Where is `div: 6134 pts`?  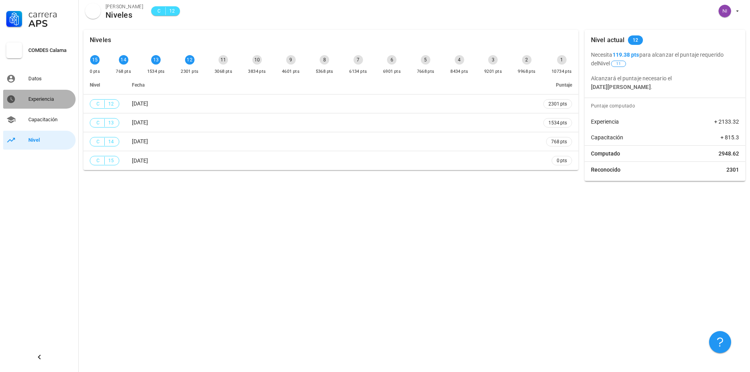
div: 6134 pts is located at coordinates (358, 72).